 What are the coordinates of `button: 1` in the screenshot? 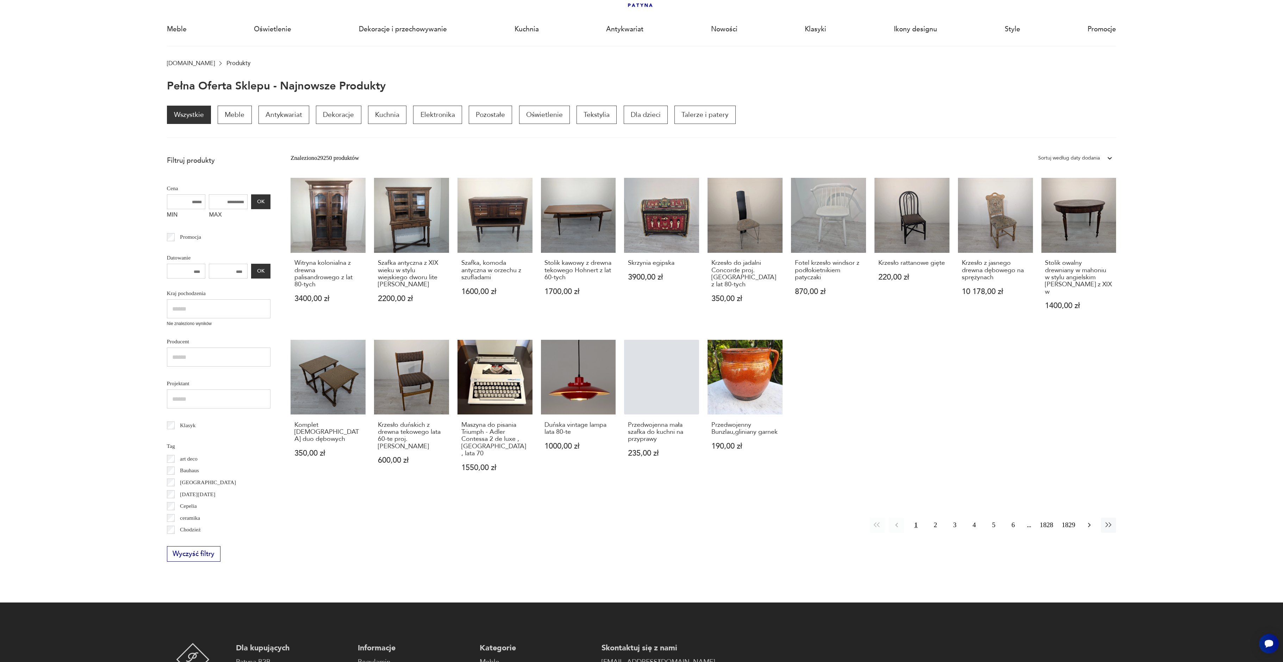 It's located at (916, 525).